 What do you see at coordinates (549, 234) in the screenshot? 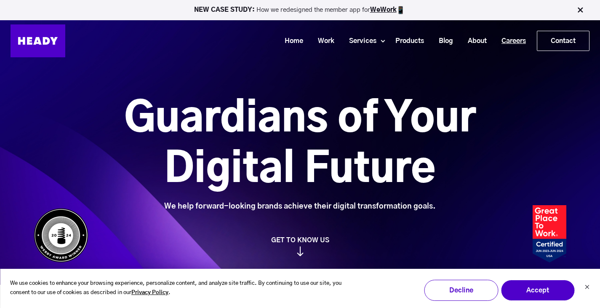
I see `img: Heady_2023_Certification_Badge` at bounding box center [549, 234].